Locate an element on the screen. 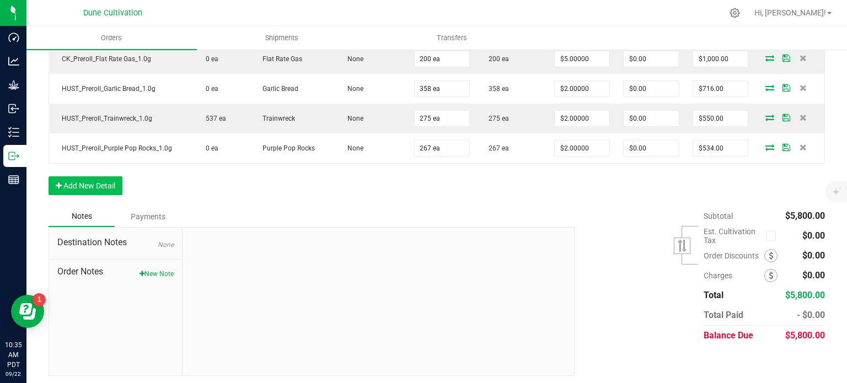 The image size is (847, 383). a: Transfers is located at coordinates (451, 38).